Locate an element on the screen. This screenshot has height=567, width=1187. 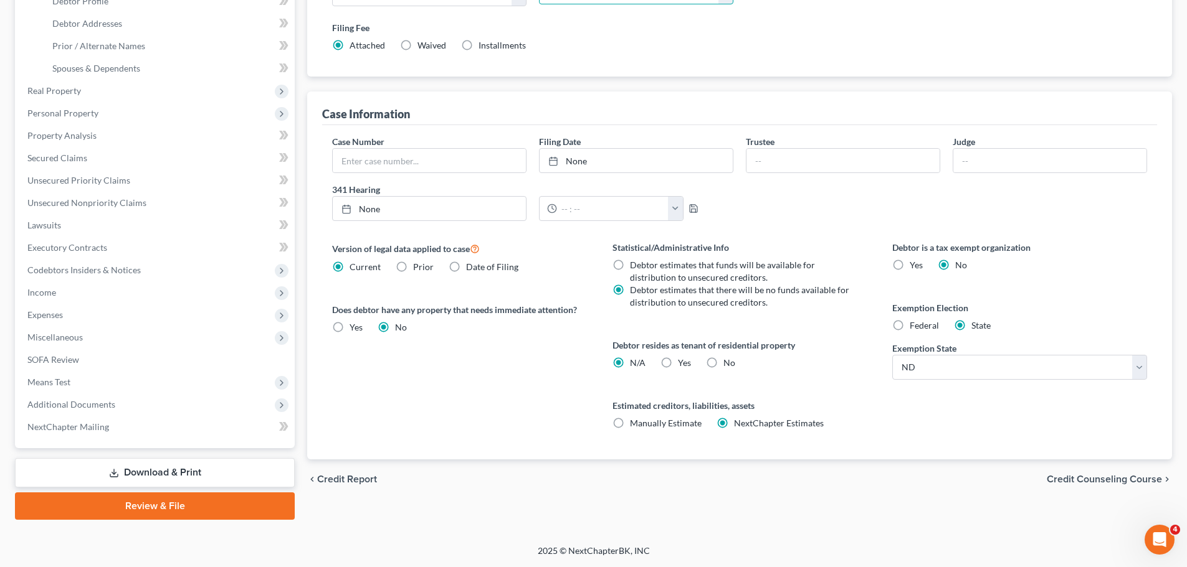
span: Debtor Addresses is located at coordinates (87, 23).